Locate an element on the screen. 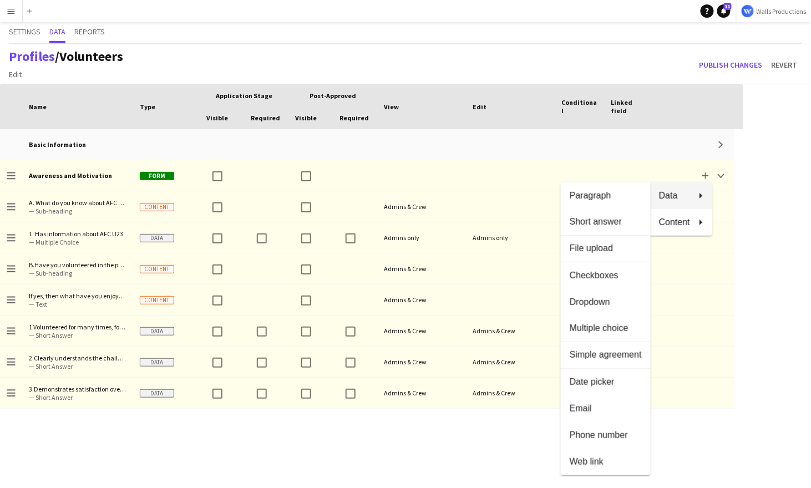 The image size is (811, 488). span: Email is located at coordinates (606, 408).